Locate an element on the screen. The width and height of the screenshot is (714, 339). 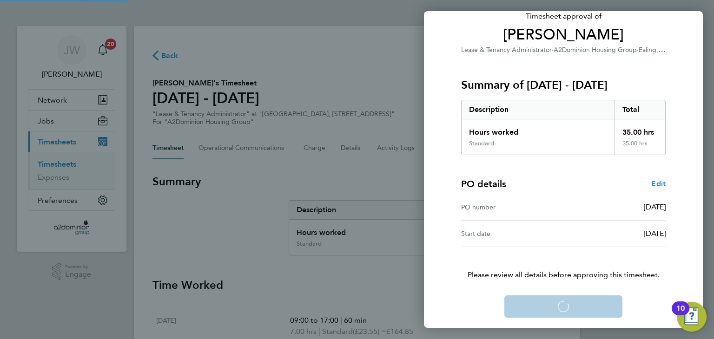
span: Timesheet approval of is located at coordinates (563, 16).